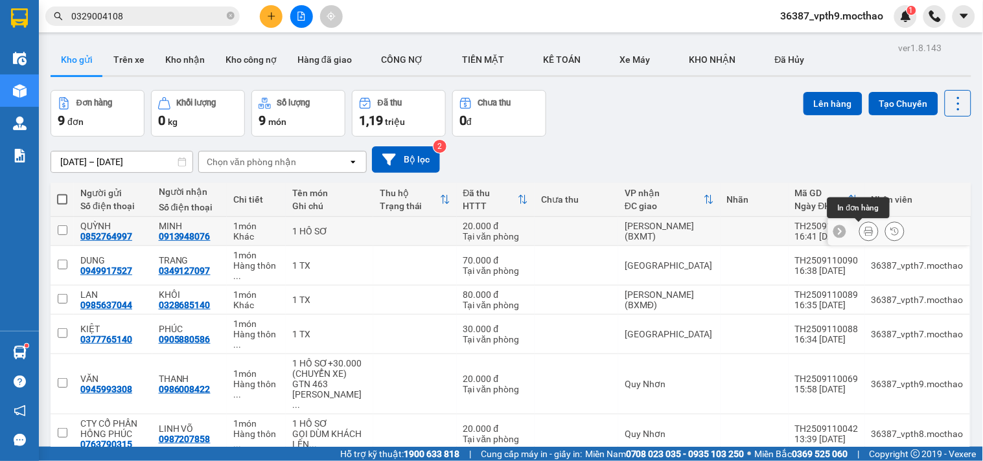 The width and height of the screenshot is (983, 461). What do you see at coordinates (19, 411) in the screenshot?
I see `span: notification` at bounding box center [19, 411].